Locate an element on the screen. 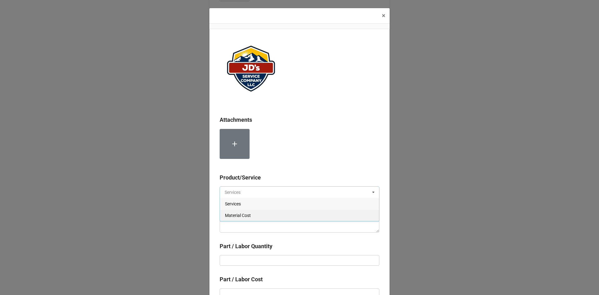 This screenshot has width=599, height=295. label: Product/Service is located at coordinates (240, 178).